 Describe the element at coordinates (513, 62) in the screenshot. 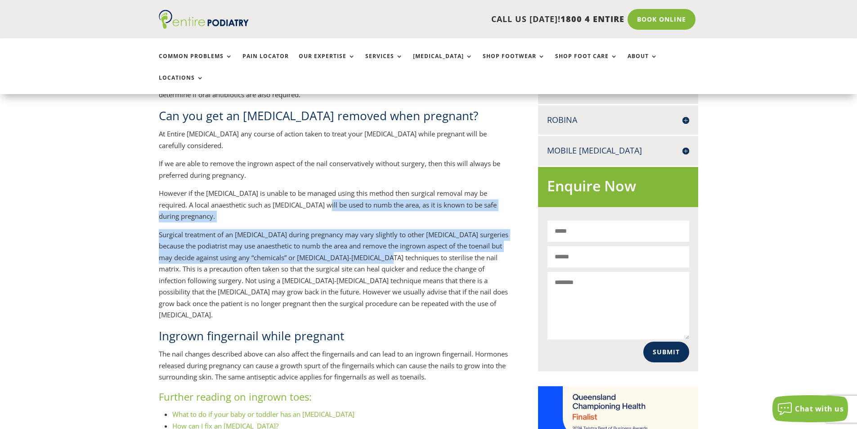

I see `a: Shop Footwear` at that location.